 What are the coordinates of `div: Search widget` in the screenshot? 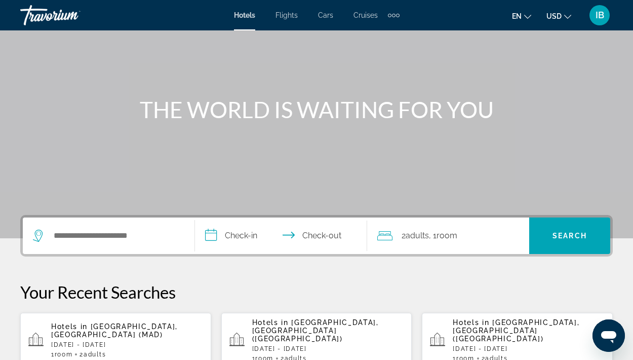 It's located at (317, 236).